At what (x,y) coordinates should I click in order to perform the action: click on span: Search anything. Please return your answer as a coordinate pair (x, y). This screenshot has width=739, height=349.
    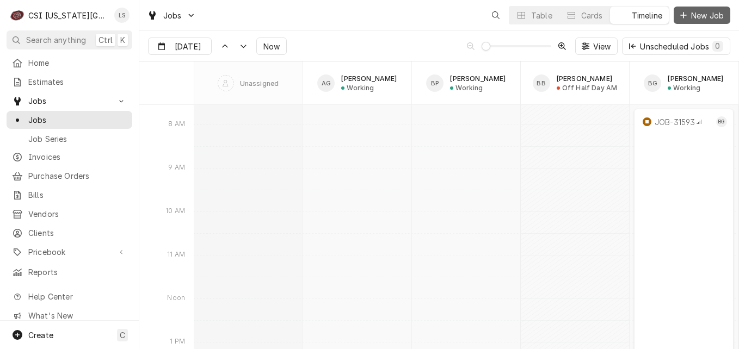
    Looking at the image, I should click on (56, 40).